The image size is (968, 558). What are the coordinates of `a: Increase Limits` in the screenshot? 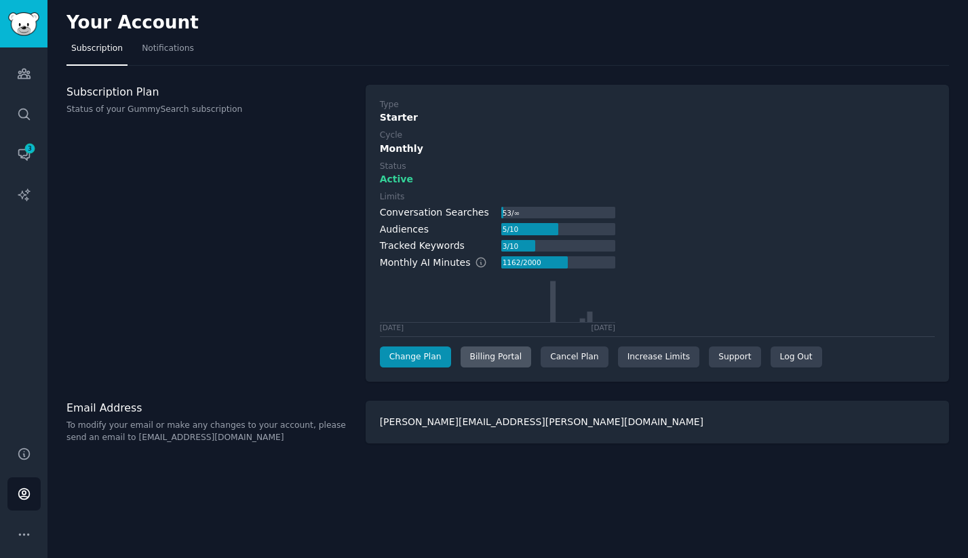 It's located at (659, 358).